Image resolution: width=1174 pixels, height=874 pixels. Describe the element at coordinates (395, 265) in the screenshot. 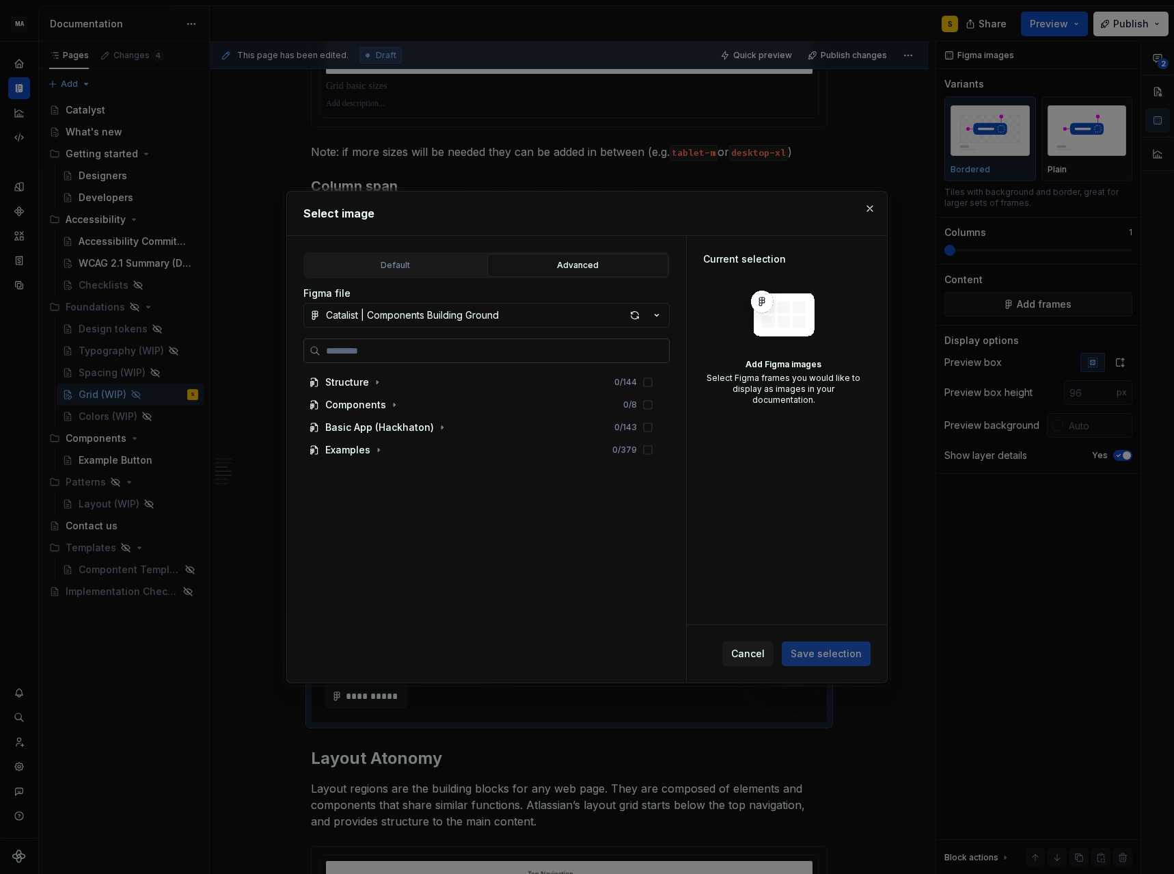

I see `div: Default` at that location.